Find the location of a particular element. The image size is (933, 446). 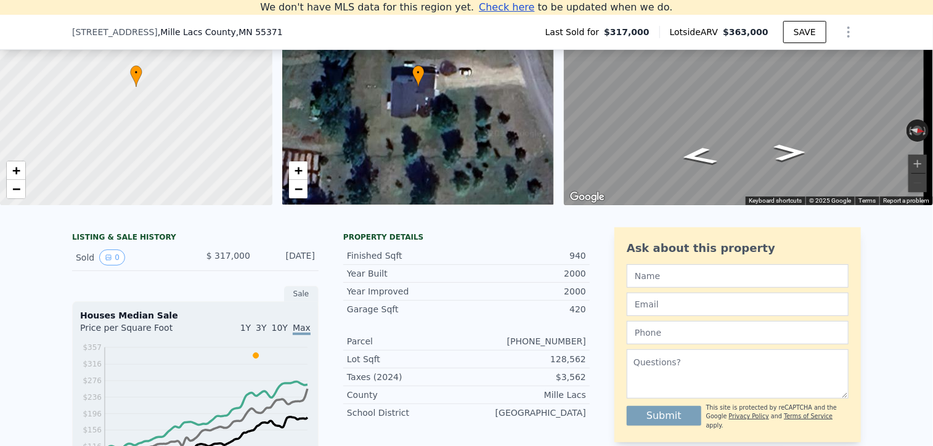

button: Reset the view is located at coordinates (918, 131).